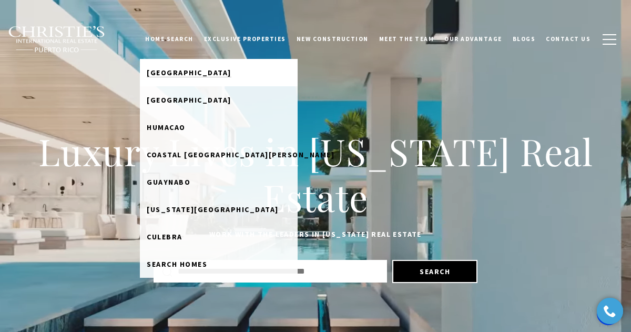 This screenshot has height=332, width=631. Describe the element at coordinates (473, 39) in the screenshot. I see `a: Our Advantage` at that location.